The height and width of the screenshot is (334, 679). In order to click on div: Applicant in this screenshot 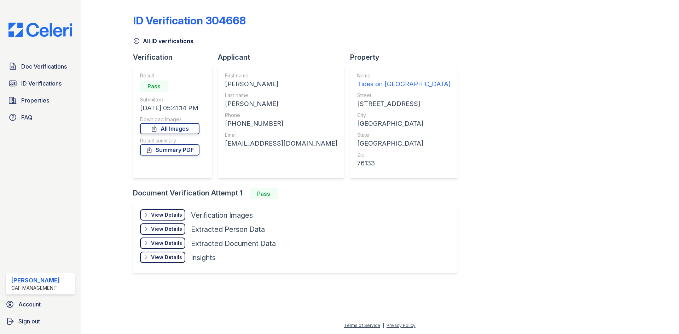, I will do `click(284, 57)`.